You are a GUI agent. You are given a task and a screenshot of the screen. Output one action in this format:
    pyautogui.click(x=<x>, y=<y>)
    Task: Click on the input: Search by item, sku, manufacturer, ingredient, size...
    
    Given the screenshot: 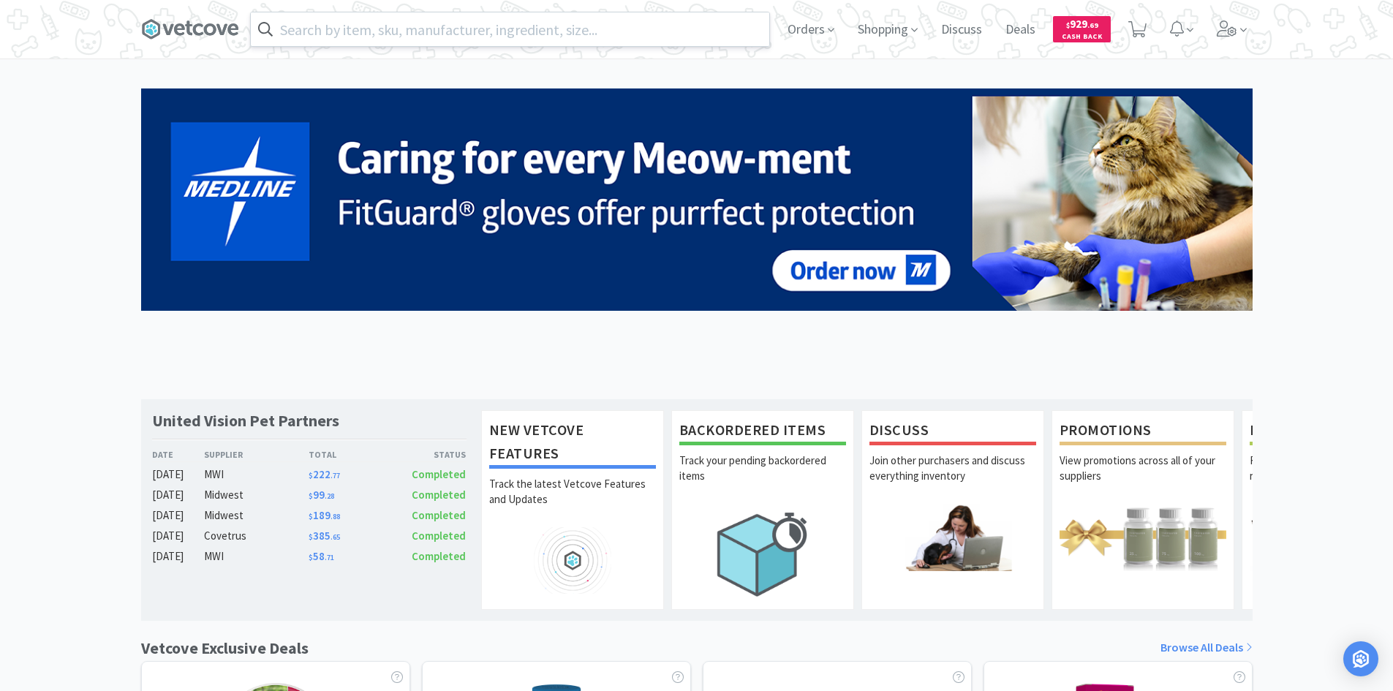 What is the action you would take?
    pyautogui.click(x=510, y=29)
    